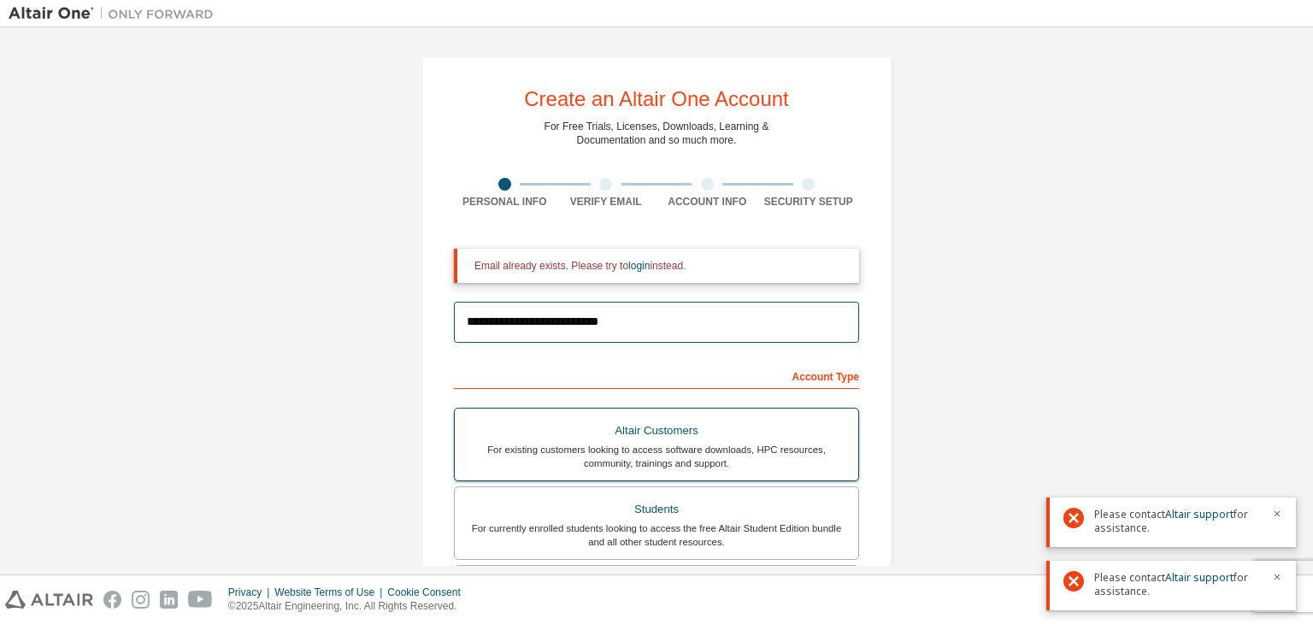  Describe the element at coordinates (657, 99) in the screenshot. I see `div: Create an Altair One Account` at that location.